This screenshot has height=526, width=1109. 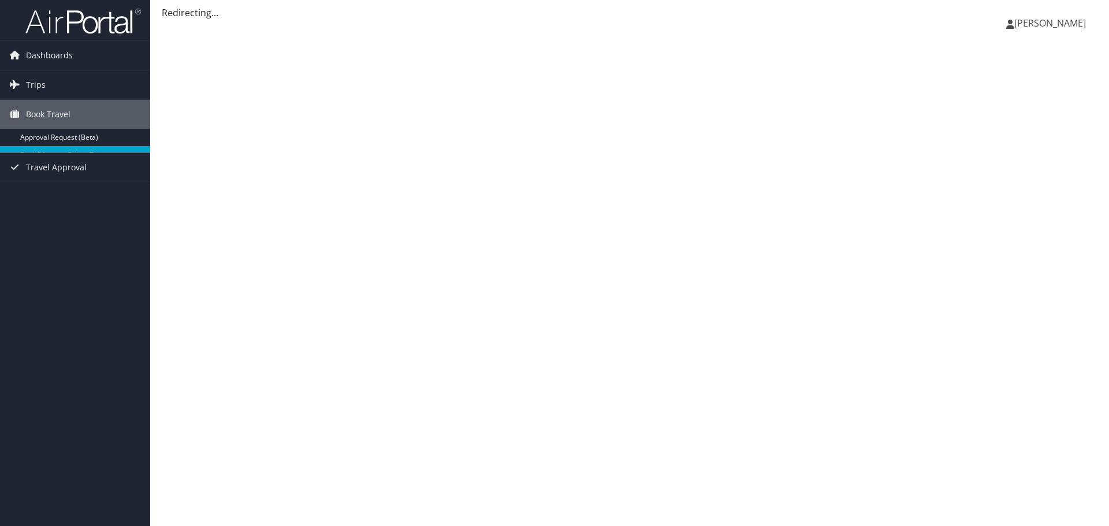 What do you see at coordinates (56, 168) in the screenshot?
I see `span: Travel Approval` at bounding box center [56, 168].